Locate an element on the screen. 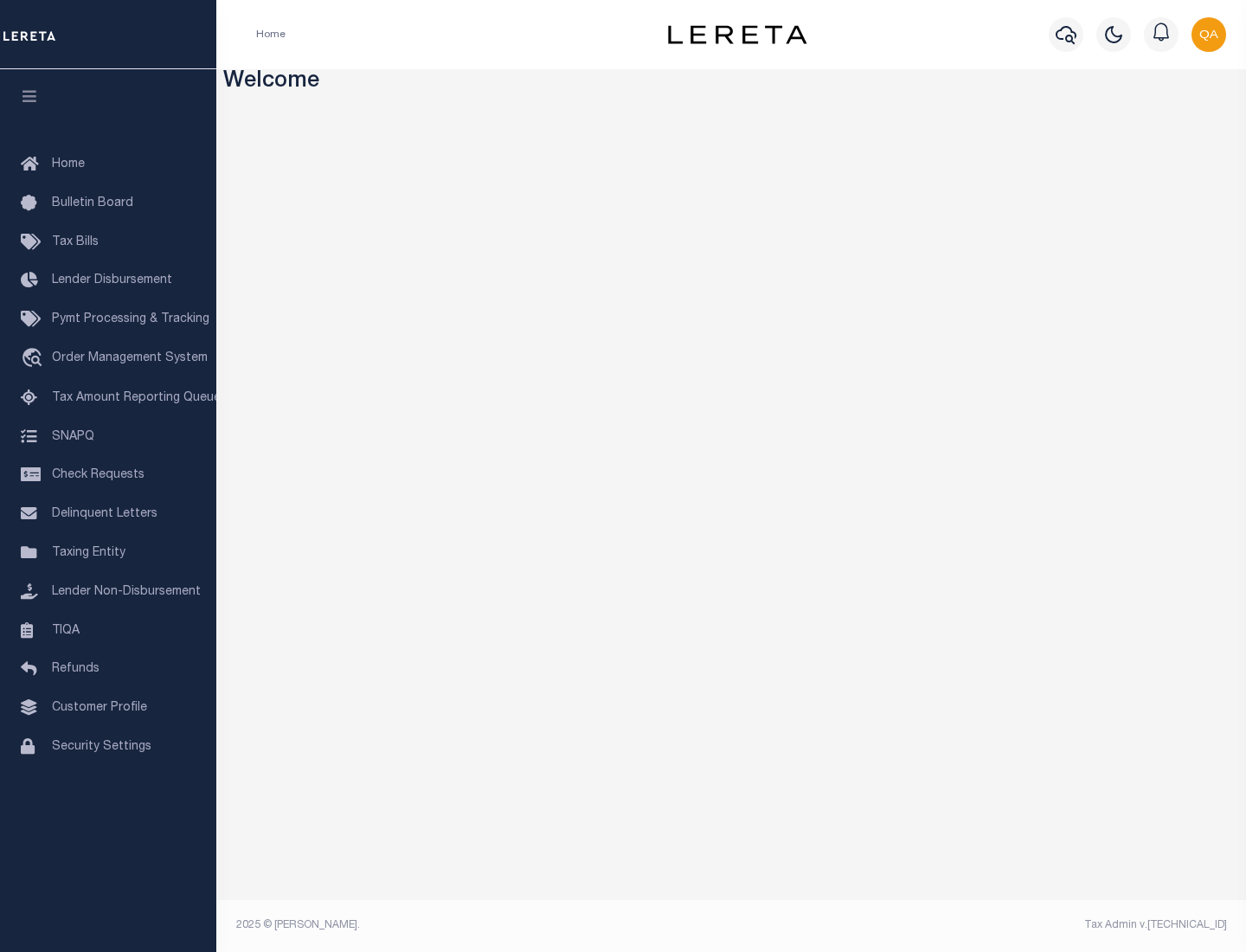  span: Customer Profile is located at coordinates (100, 707).